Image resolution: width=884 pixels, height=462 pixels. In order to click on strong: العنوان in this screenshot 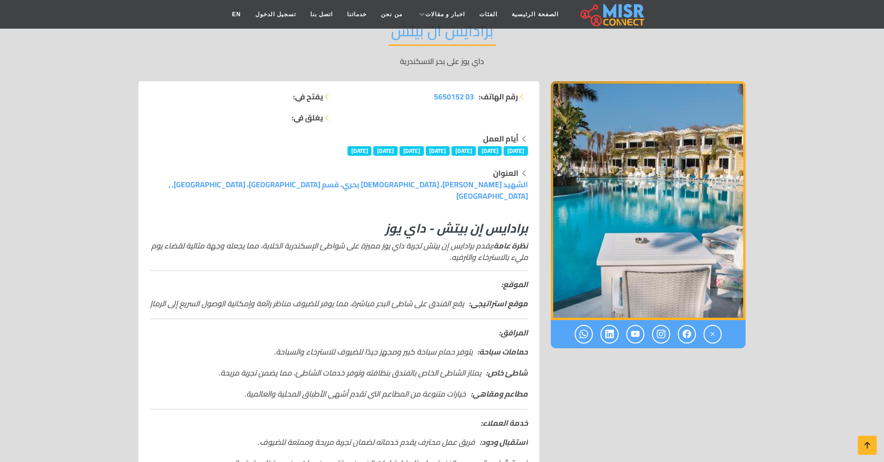, I will do `click(506, 173)`.